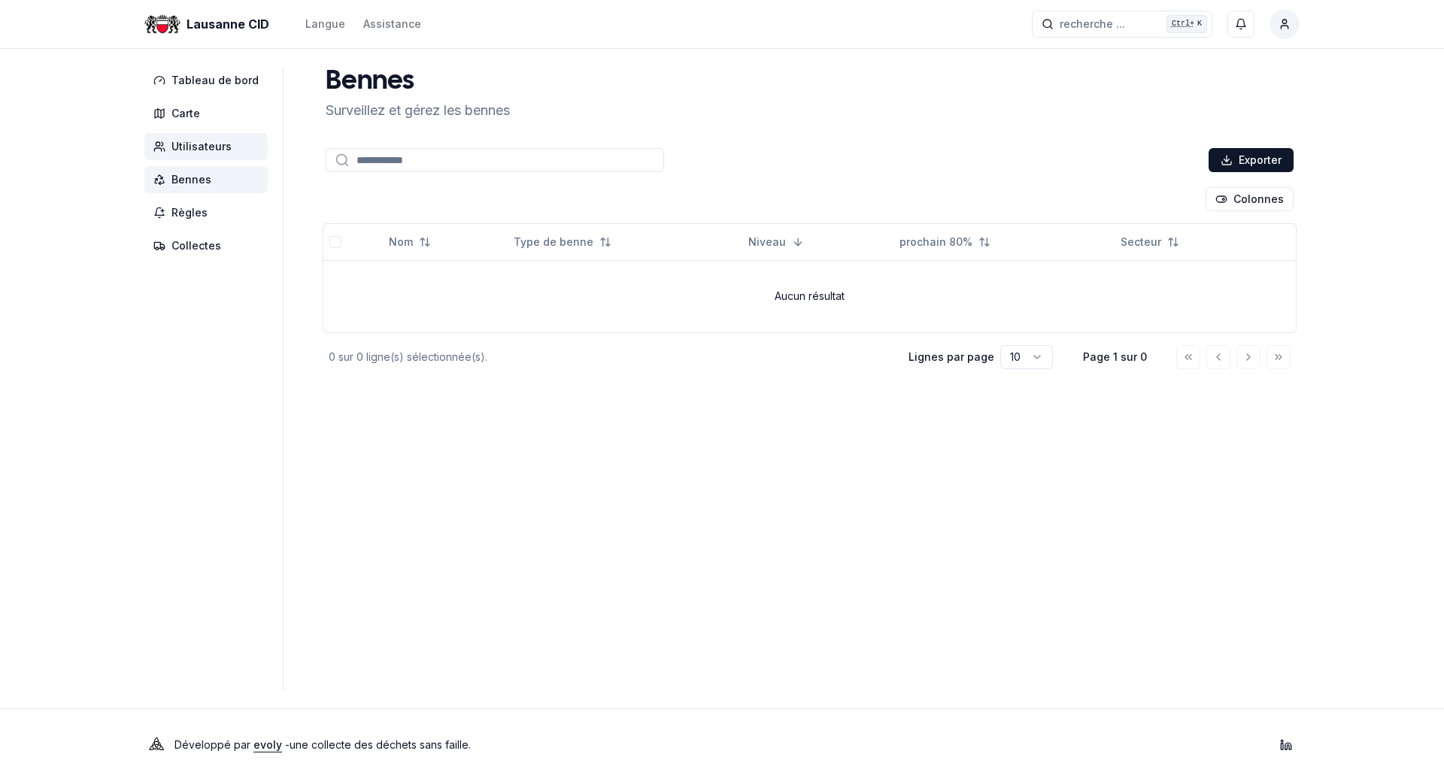  I want to click on button: select-all, so click(335, 242).